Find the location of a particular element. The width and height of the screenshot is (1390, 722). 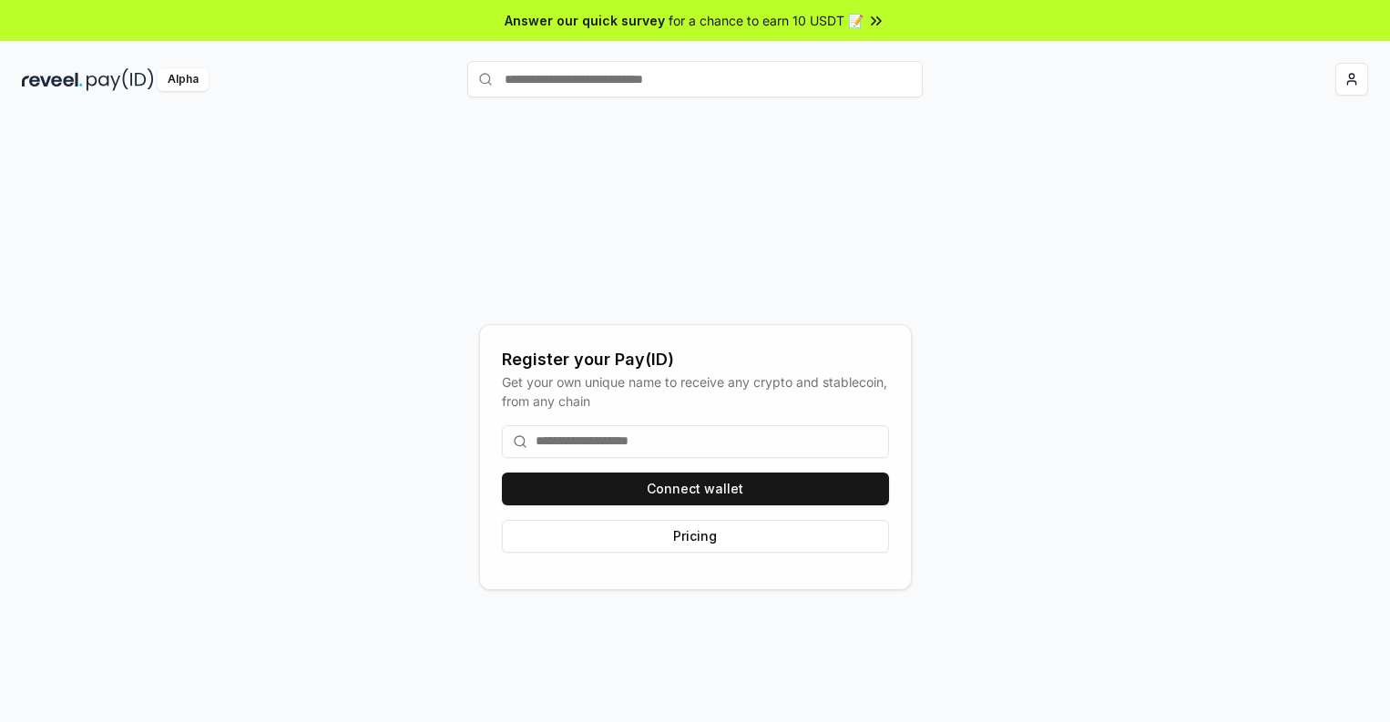

div: Get your own unique name to receive any crypto and stablecoin, from any chain is located at coordinates (695, 392).